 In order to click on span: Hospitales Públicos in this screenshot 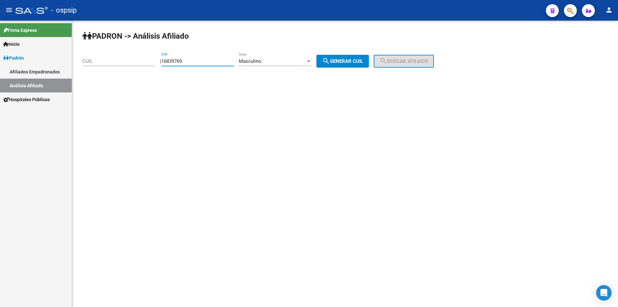, I will do `click(26, 99)`.